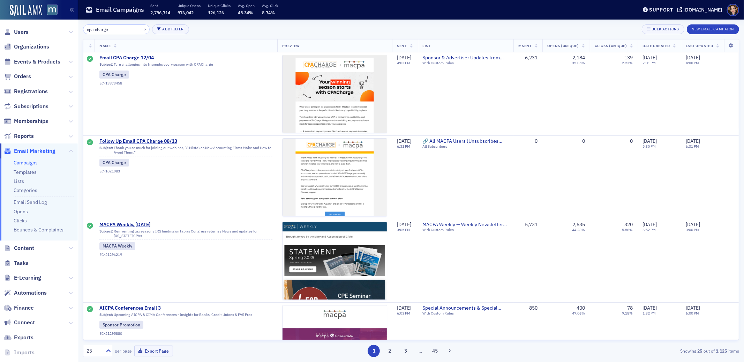 The image size is (744, 362). Describe the element at coordinates (120, 10) in the screenshot. I see `h1: Email Campaigns` at that location.